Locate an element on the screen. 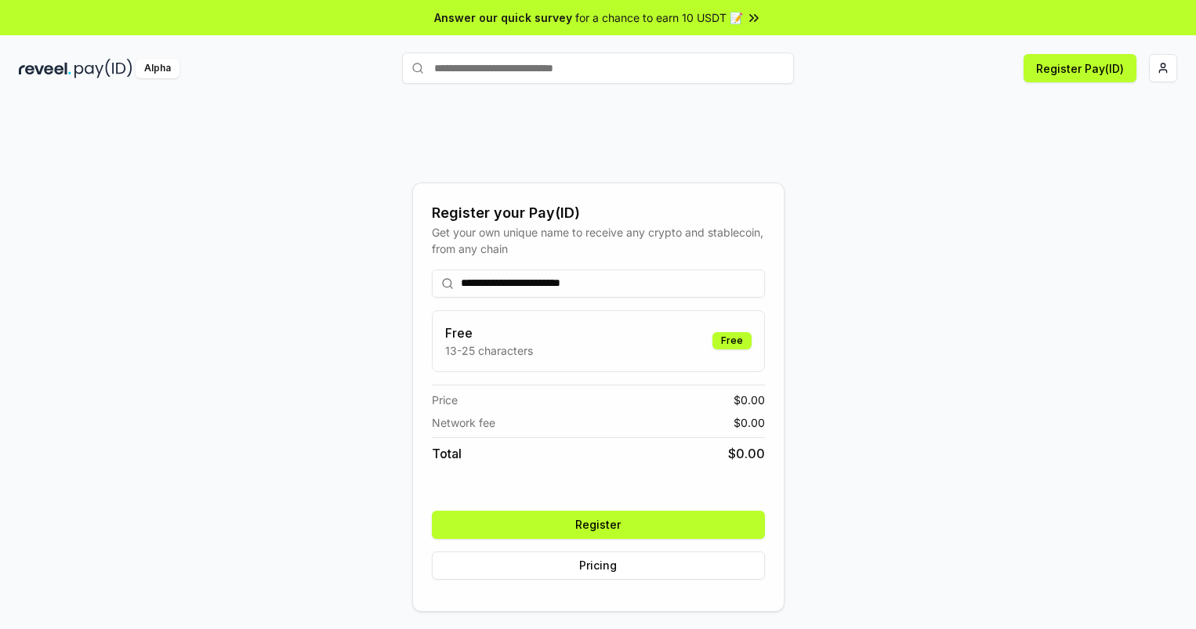  button: Pricing is located at coordinates (598, 566).